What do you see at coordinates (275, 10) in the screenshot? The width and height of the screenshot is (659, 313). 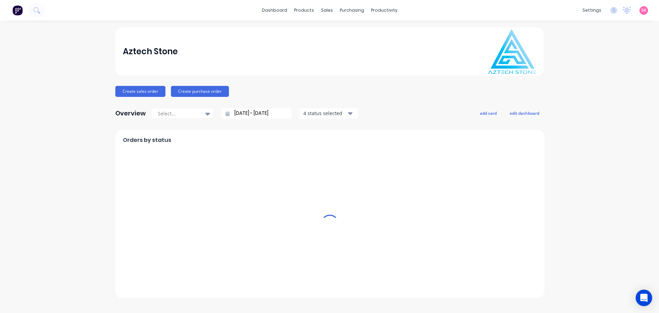 I see `a: dashboard` at bounding box center [275, 10].